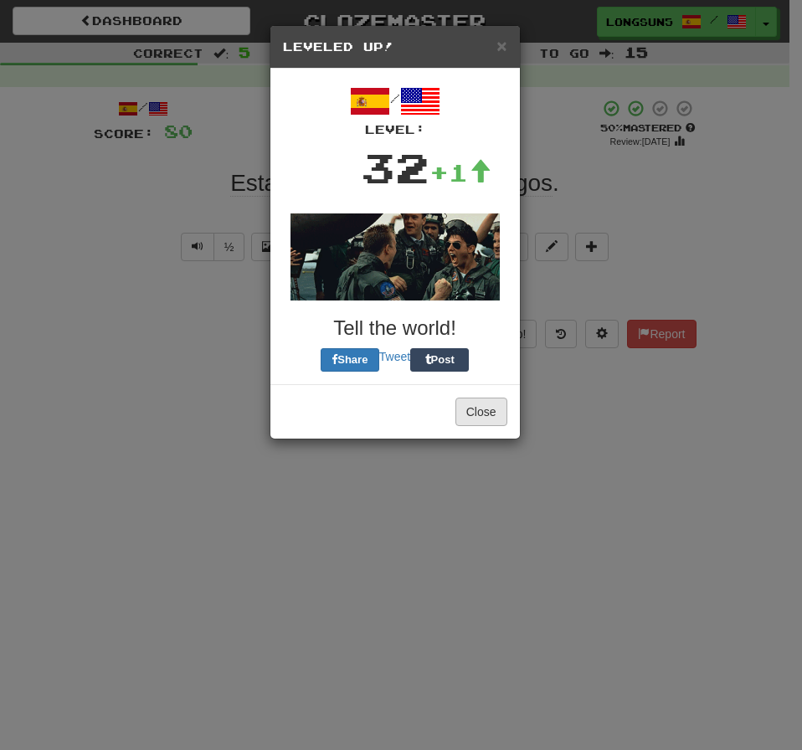 The image size is (802, 750). What do you see at coordinates (395, 328) in the screenshot?
I see `h3: Tell the world!` at bounding box center [395, 328].